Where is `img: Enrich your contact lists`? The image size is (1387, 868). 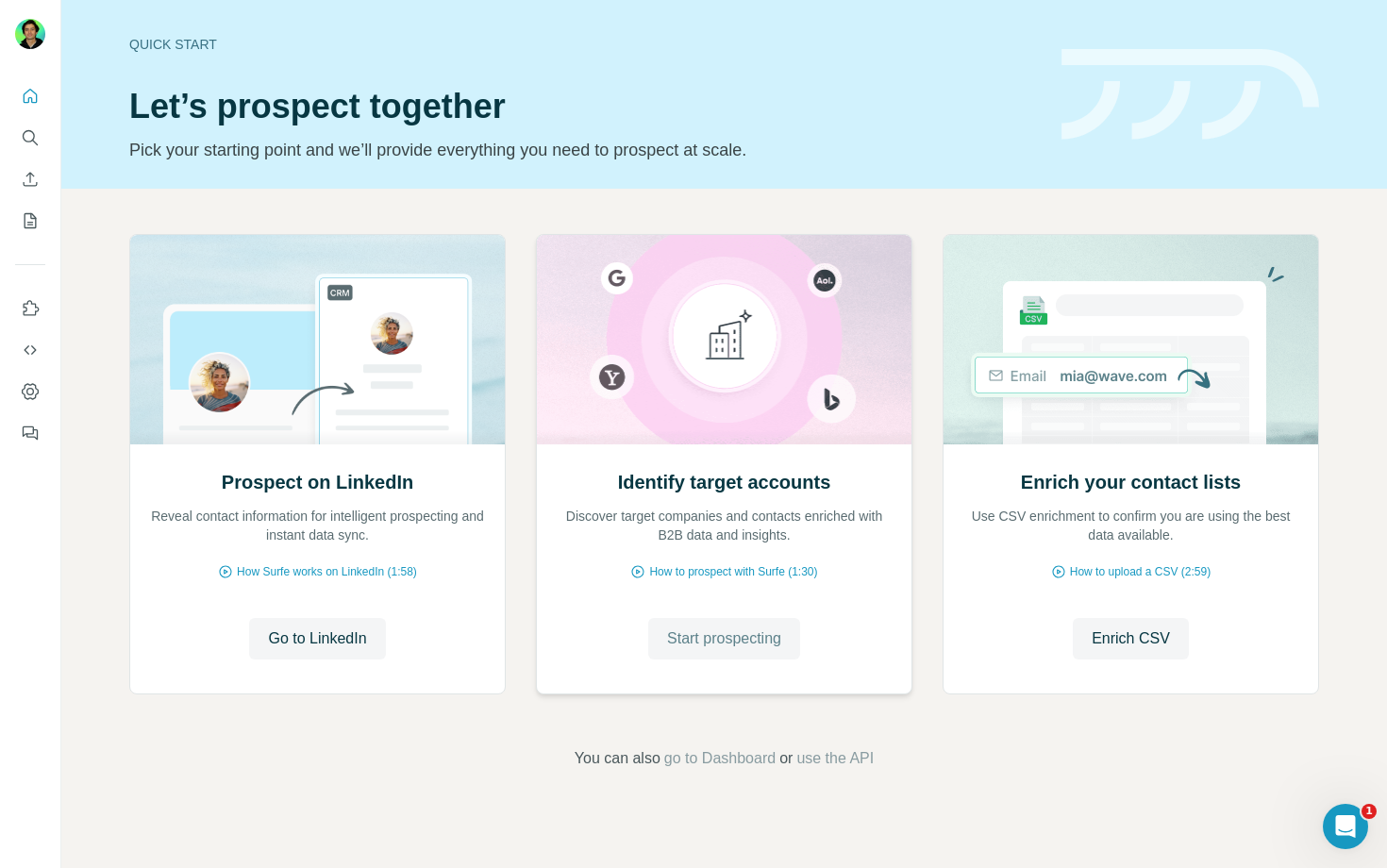 img: Enrich your contact lists is located at coordinates (1131, 340).